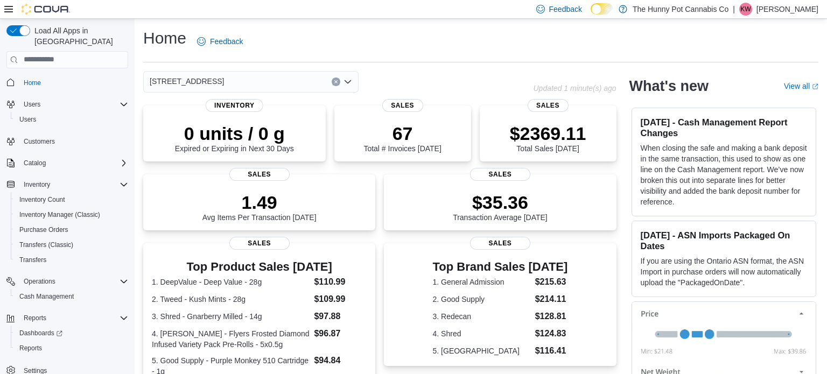  I want to click on dd: $124.83, so click(551, 334).